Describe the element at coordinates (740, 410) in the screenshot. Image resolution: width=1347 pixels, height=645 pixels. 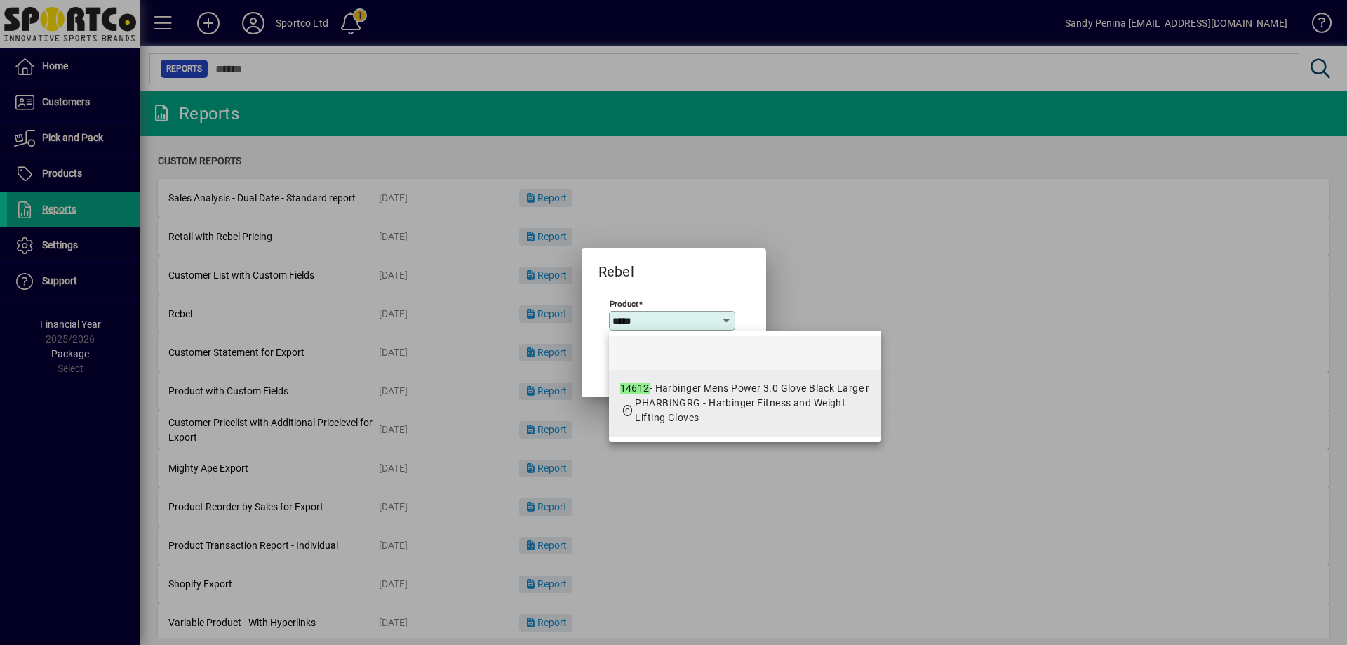
I see `span: PHARBINGRG - Harbinger Fitness and Weight Lifting Gloves` at that location.